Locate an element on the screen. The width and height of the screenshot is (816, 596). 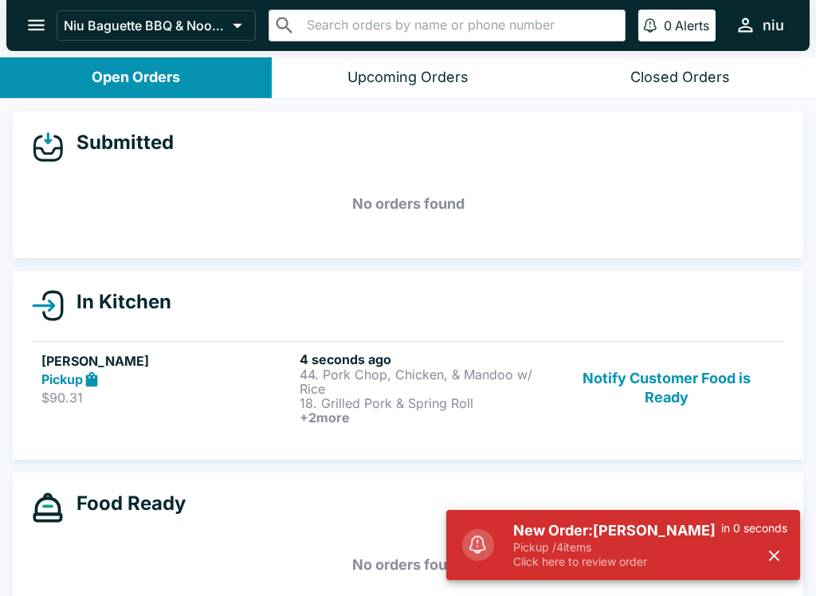
p: 44. Pork Chop, Chicken, & Mandoo w/ Rice is located at coordinates (426, 382).